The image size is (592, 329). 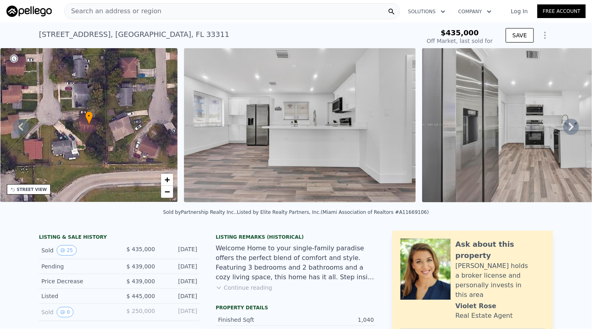 I want to click on div: 1,040, so click(x=335, y=320).